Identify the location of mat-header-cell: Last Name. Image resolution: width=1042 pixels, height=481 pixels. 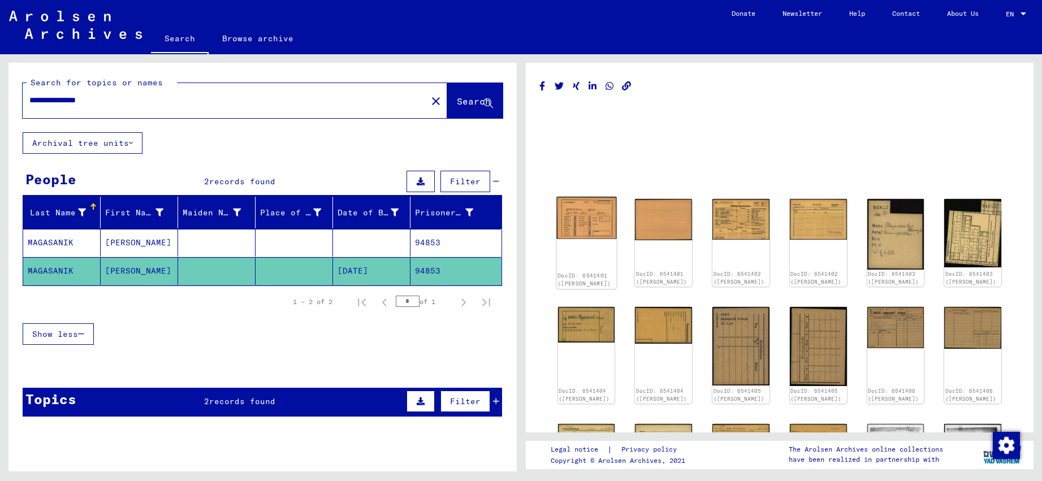
(62, 213).